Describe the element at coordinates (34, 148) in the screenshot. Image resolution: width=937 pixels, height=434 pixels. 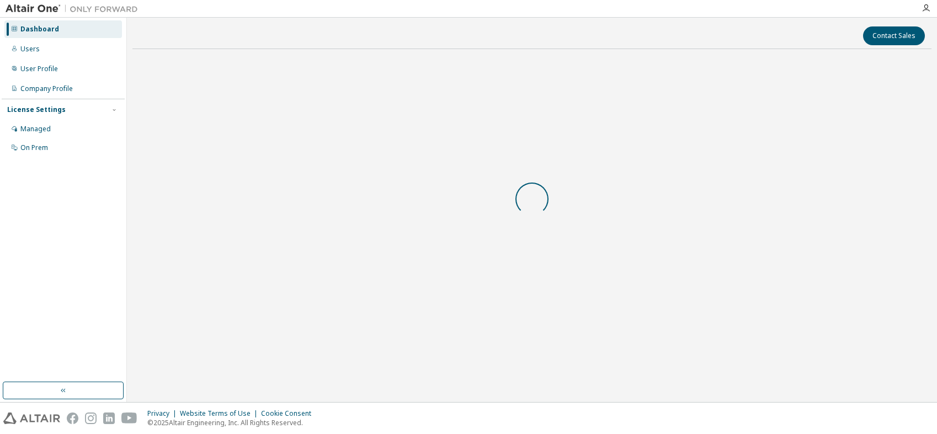
I see `div: On Prem` at that location.